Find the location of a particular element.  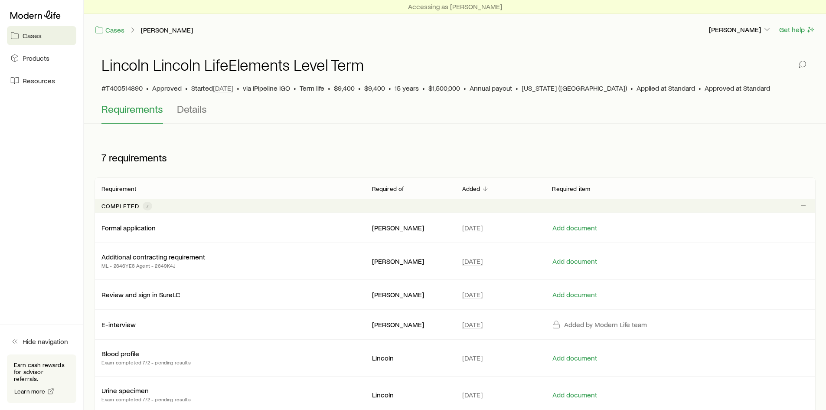

p: Requirement is located at coordinates (119, 189).